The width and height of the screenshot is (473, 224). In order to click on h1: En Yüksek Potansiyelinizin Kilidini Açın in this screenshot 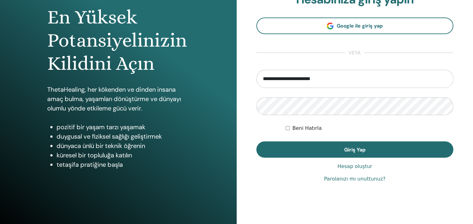, I will do `click(118, 40)`.